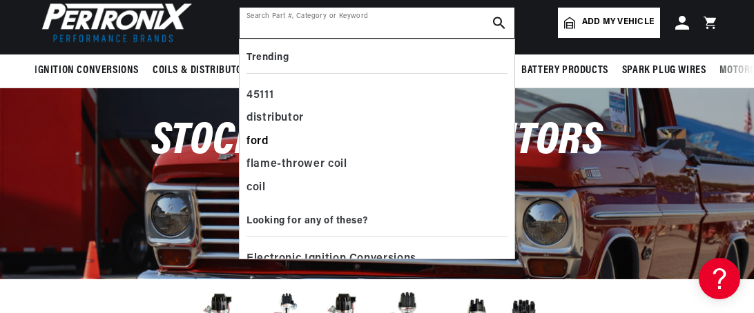 The width and height of the screenshot is (754, 313). What do you see at coordinates (377, 23) in the screenshot?
I see `input: Search Part #, Category or Keyword` at bounding box center [377, 23].